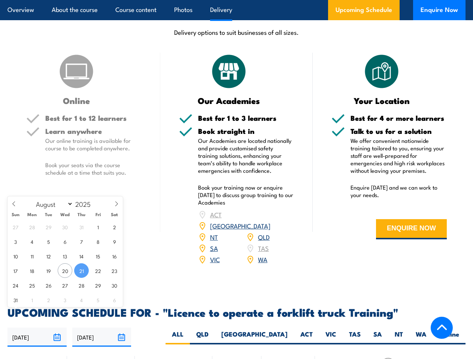  What do you see at coordinates (32, 241) in the screenshot?
I see `span: August 4, 2025` at bounding box center [32, 241].